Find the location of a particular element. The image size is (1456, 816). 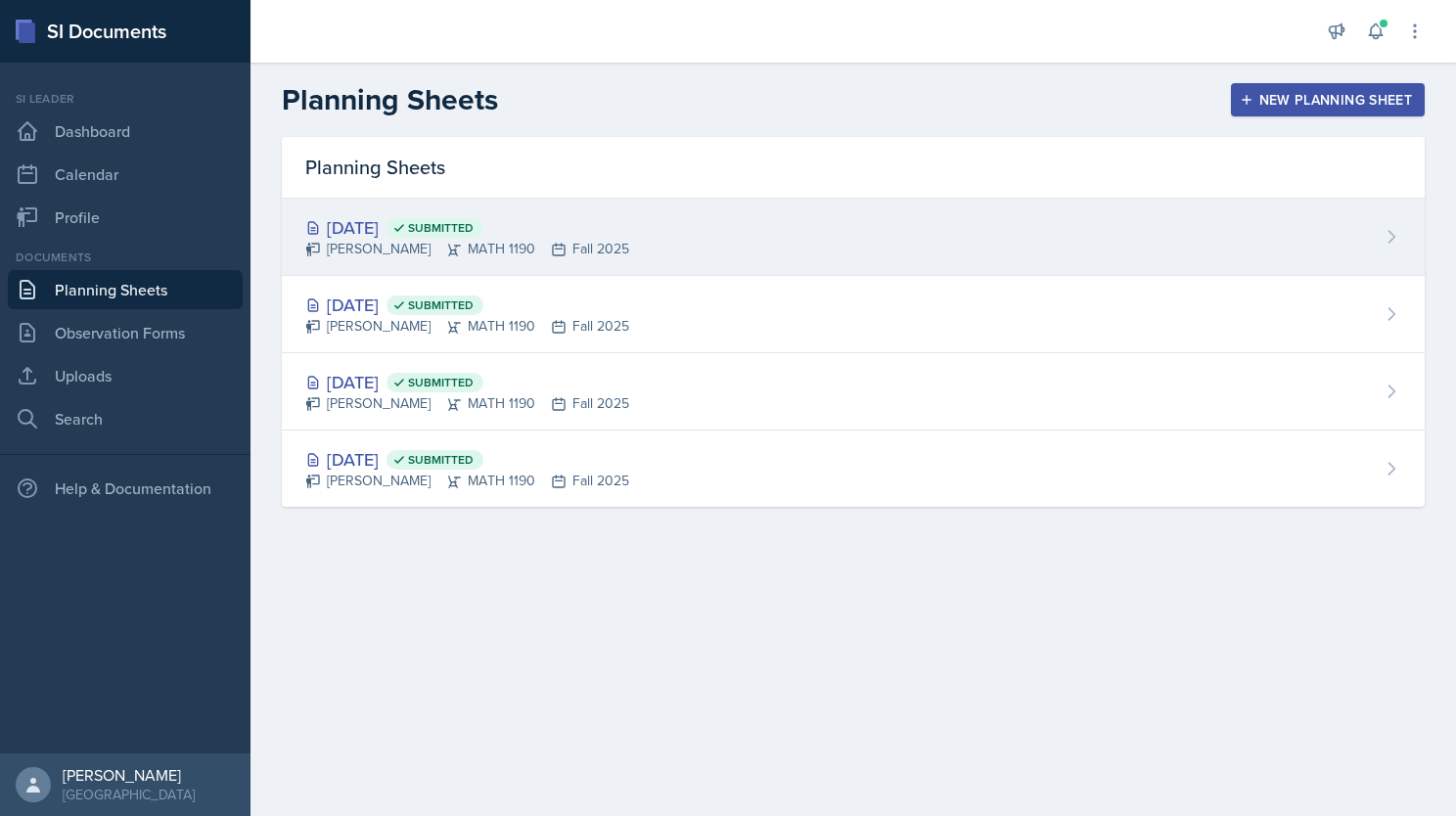

a: Calendar is located at coordinates (125, 174).